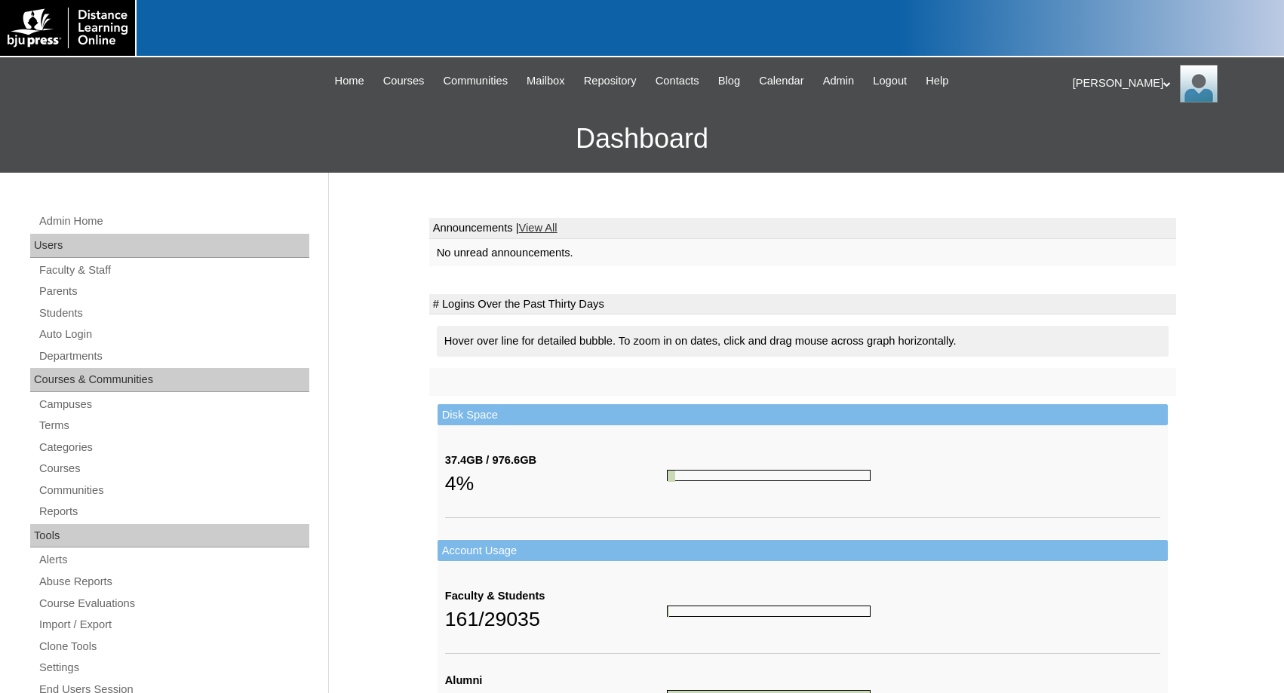 This screenshot has width=1284, height=693. I want to click on span: Repository, so click(610, 81).